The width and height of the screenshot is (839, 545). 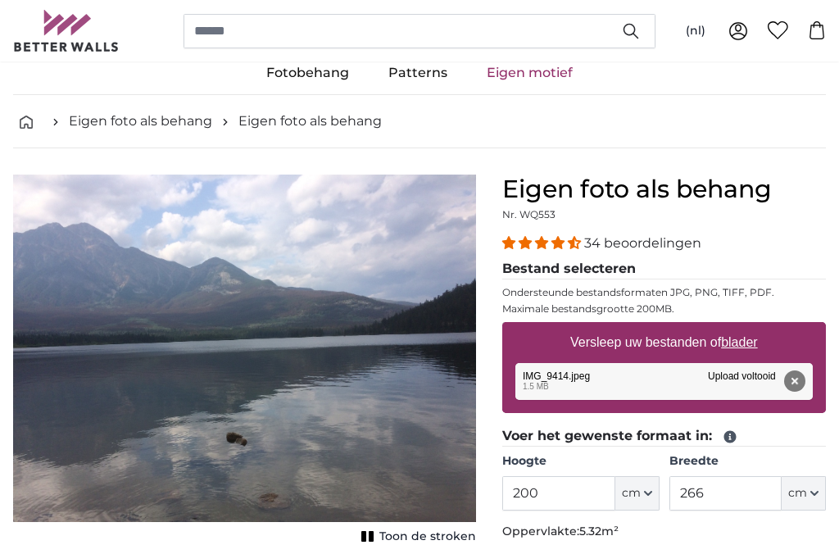 What do you see at coordinates (663, 189) in the screenshot?
I see `h1: Eigen foto als behang` at bounding box center [663, 189].